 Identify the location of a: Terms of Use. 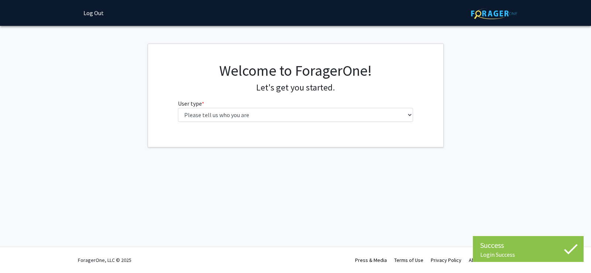
(409, 260).